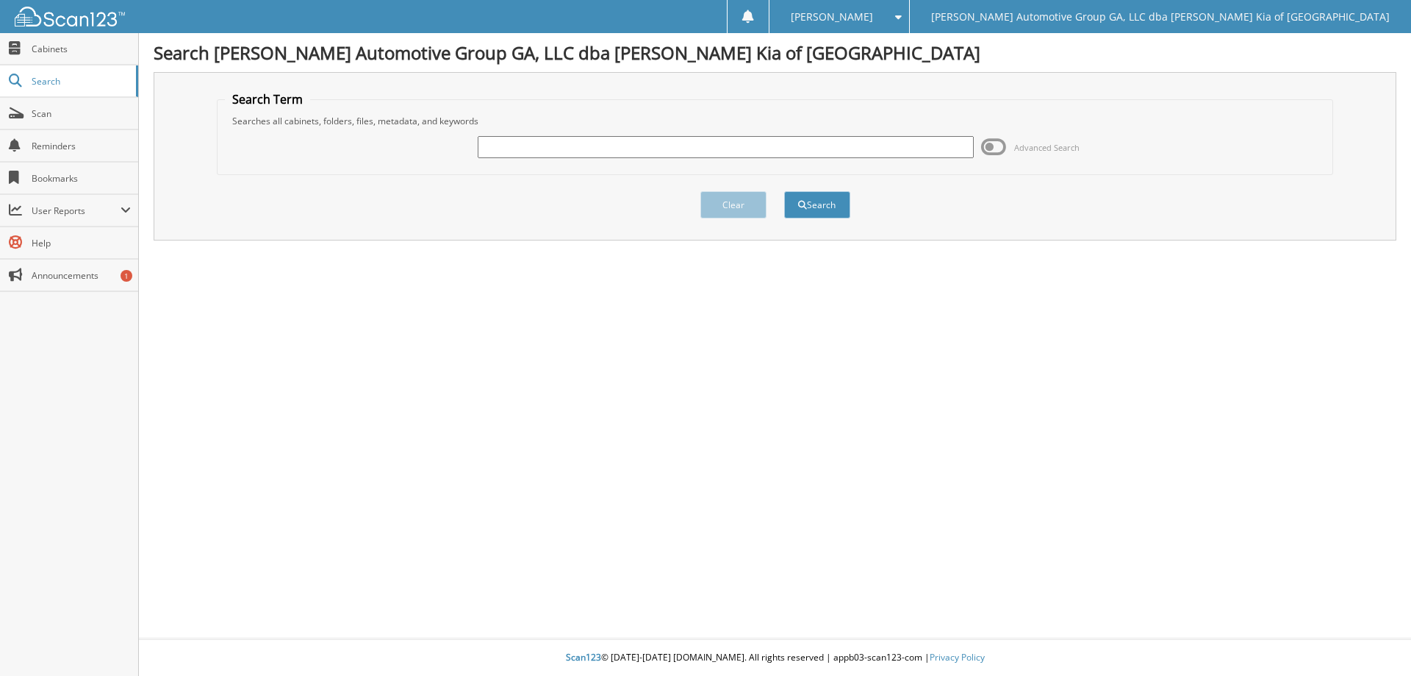 This screenshot has height=676, width=1411. Describe the element at coordinates (80, 81) in the screenshot. I see `span: Search` at that location.